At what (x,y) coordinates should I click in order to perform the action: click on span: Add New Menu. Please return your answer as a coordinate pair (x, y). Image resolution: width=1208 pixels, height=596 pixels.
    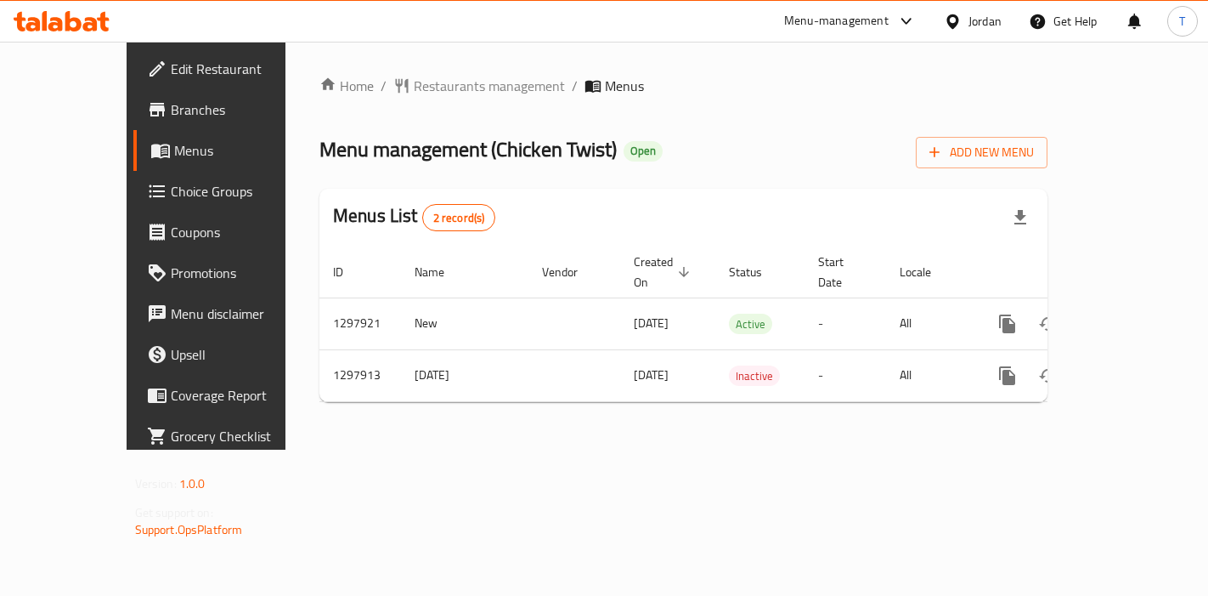
    Looking at the image, I should click on (981, 152).